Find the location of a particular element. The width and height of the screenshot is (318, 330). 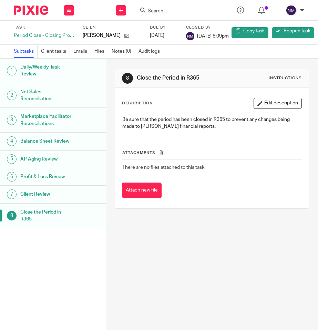

label: Closed by is located at coordinates (207, 28).